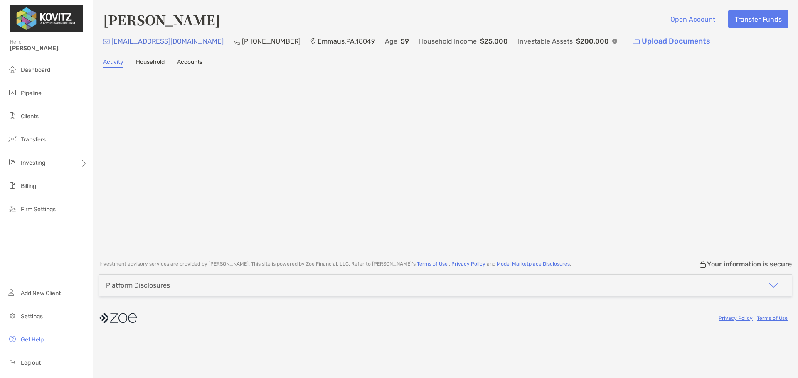 This screenshot has width=798, height=378. Describe the element at coordinates (749, 264) in the screenshot. I see `p: Your information is secure` at that location.